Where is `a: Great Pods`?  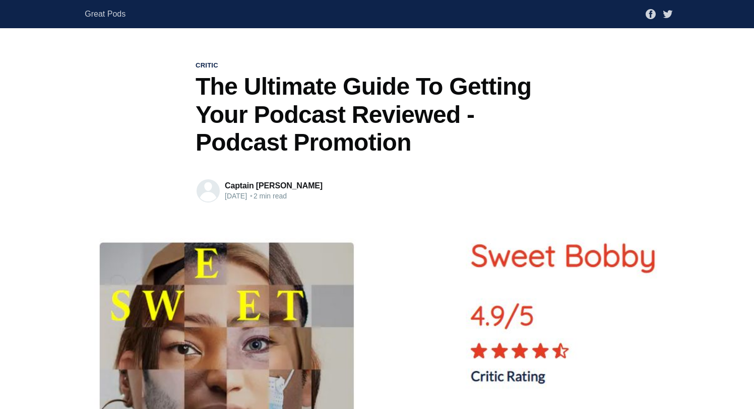
a: Great Pods is located at coordinates (105, 14).